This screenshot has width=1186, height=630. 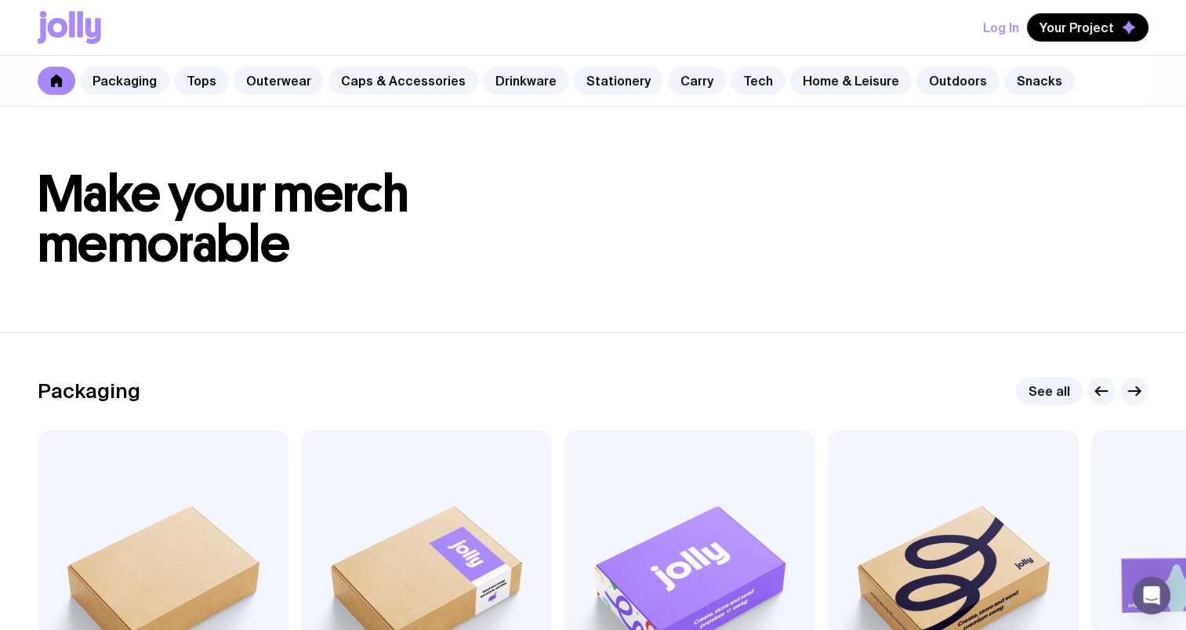 What do you see at coordinates (697, 81) in the screenshot?
I see `a: Carry` at bounding box center [697, 81].